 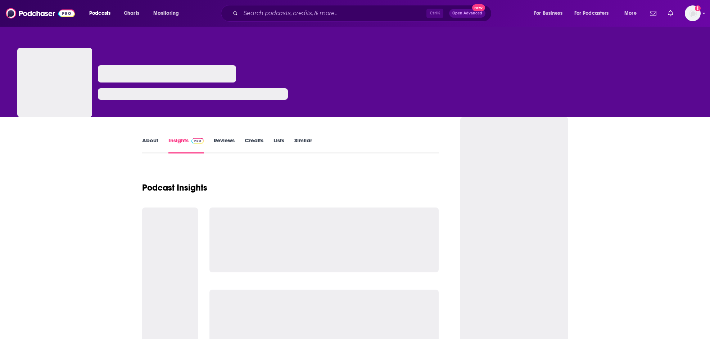 What do you see at coordinates (254, 145) in the screenshot?
I see `a: Credits` at bounding box center [254, 145].